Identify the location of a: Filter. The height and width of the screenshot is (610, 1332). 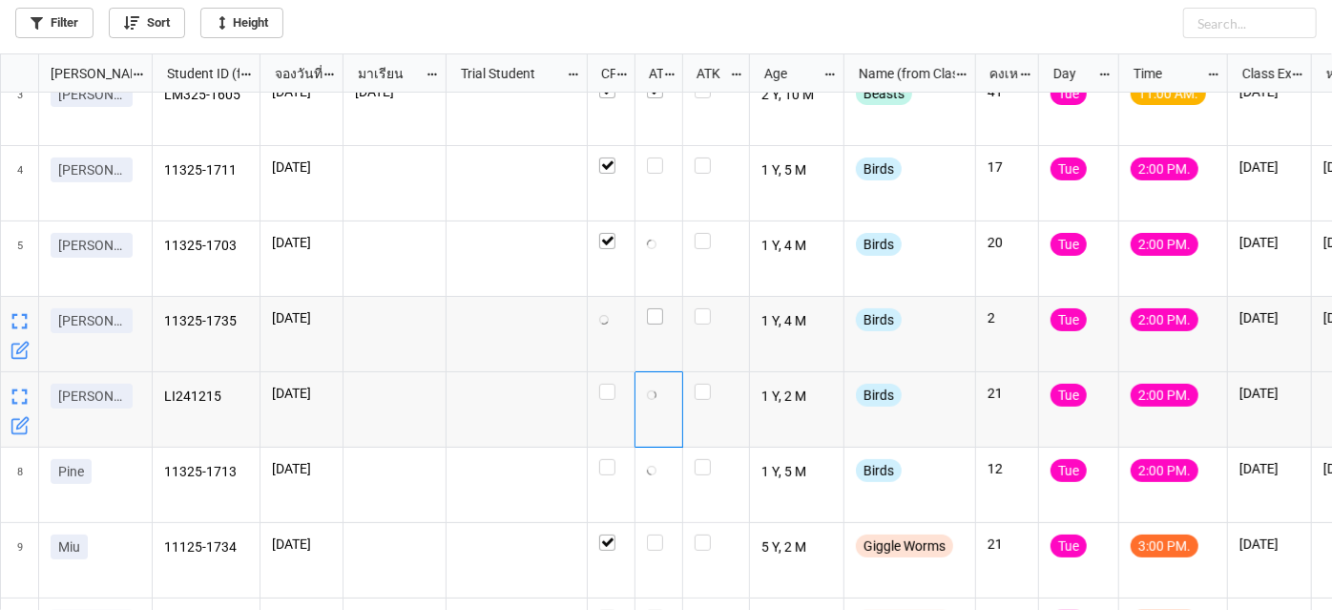
(54, 23).